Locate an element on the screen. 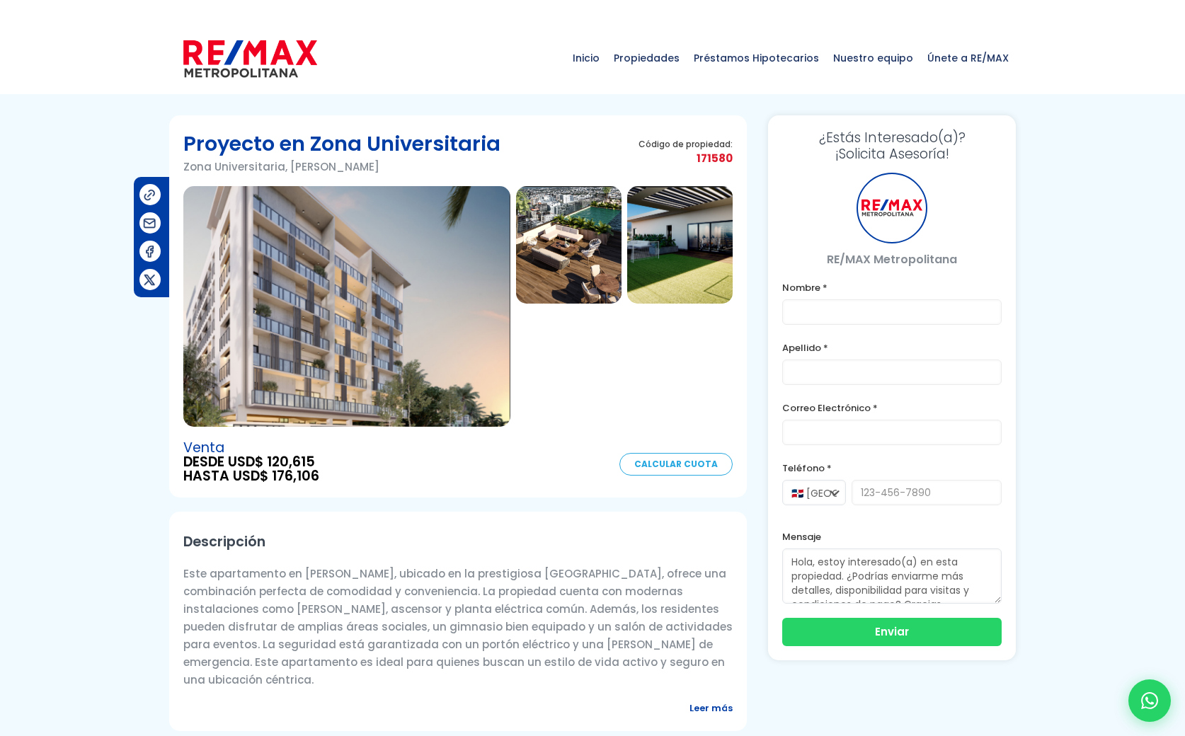 The image size is (1185, 736). button: Enviar is located at coordinates (892, 632).